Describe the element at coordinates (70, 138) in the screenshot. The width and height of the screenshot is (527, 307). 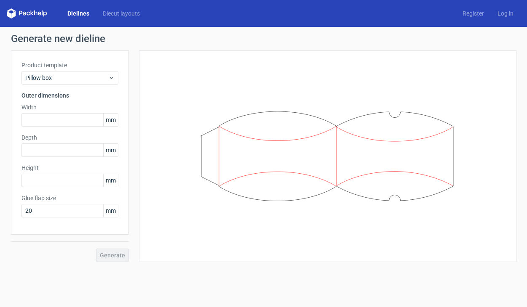
I see `label: Depth` at that location.